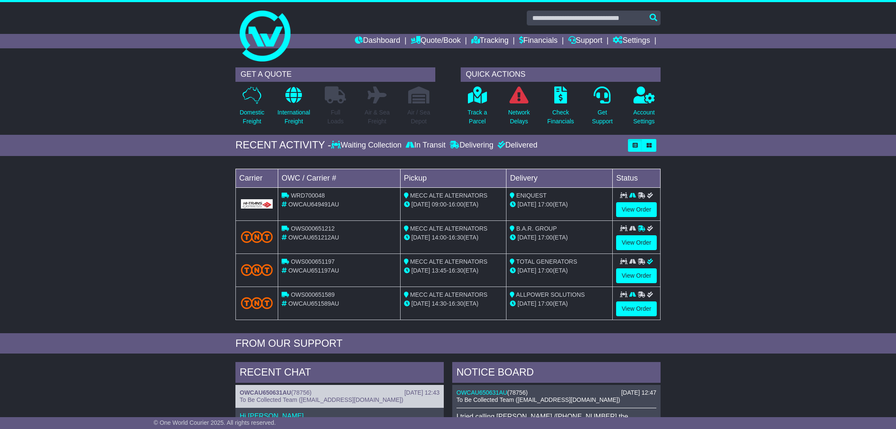 This screenshot has width=896, height=429. I want to click on span: OWCAU649491AU, so click(314, 204).